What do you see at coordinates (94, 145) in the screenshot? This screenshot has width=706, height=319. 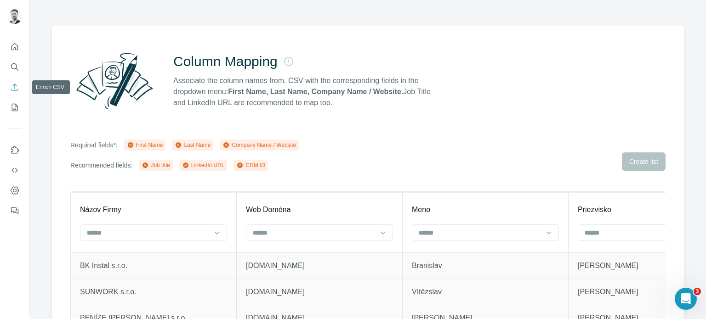 I see `p: Required fields*:` at bounding box center [94, 145].